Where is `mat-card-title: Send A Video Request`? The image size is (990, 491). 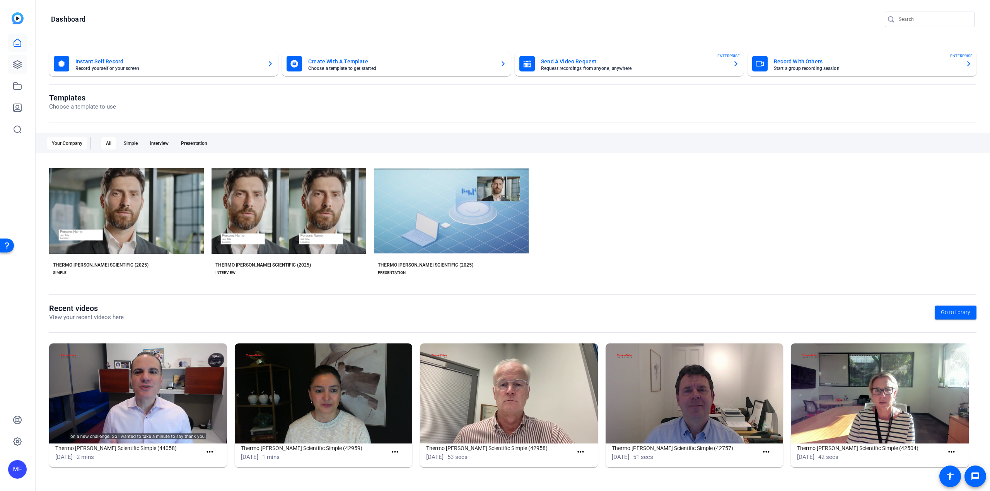
mat-card-title: Send A Video Request is located at coordinates (634, 61).